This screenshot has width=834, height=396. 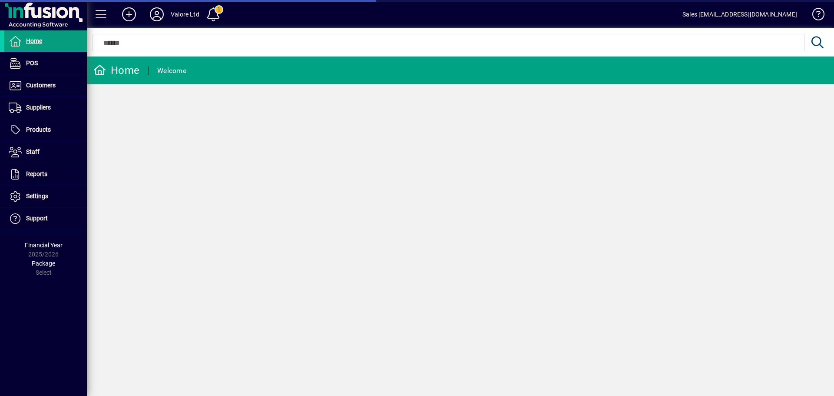 I want to click on div: Home, so click(x=116, y=70).